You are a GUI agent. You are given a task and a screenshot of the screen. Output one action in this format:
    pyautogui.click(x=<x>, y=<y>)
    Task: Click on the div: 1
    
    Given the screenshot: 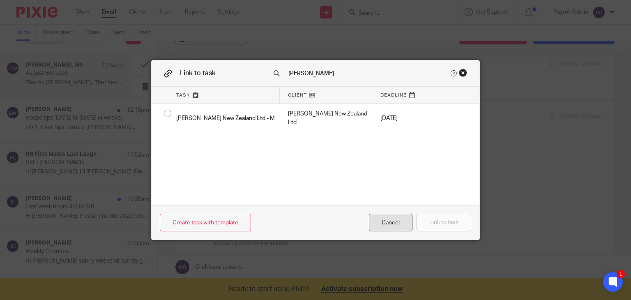 What is the action you would take?
    pyautogui.click(x=621, y=274)
    